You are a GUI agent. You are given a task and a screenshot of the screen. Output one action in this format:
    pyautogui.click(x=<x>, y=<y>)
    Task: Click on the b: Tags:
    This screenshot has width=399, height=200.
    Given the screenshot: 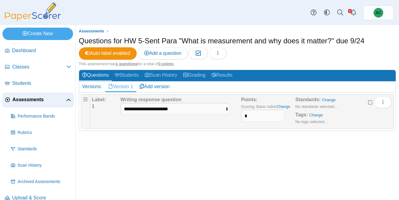 What is the action you would take?
    pyautogui.click(x=302, y=115)
    